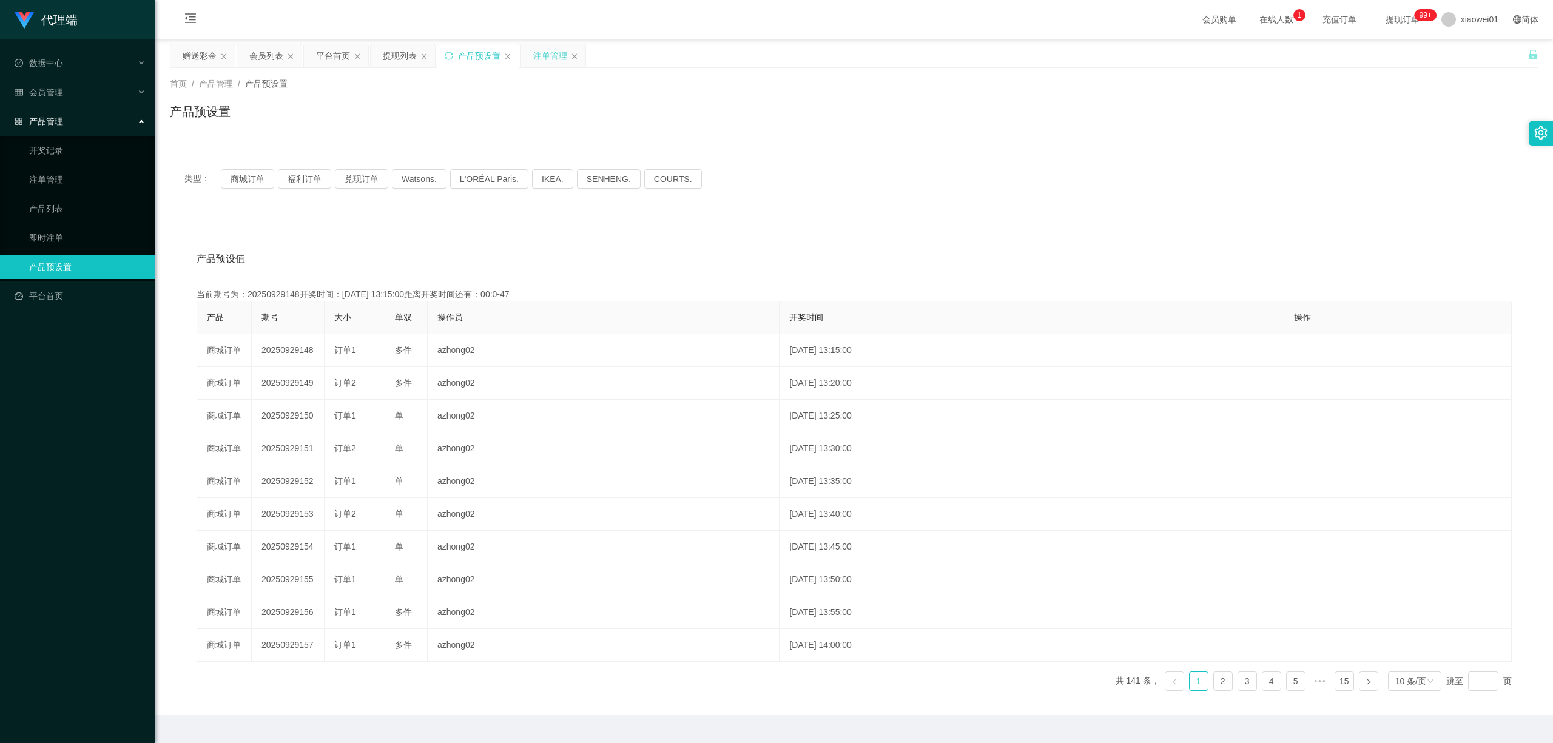  What do you see at coordinates (404, 317) in the screenshot?
I see `span: 单双` at bounding box center [404, 317].